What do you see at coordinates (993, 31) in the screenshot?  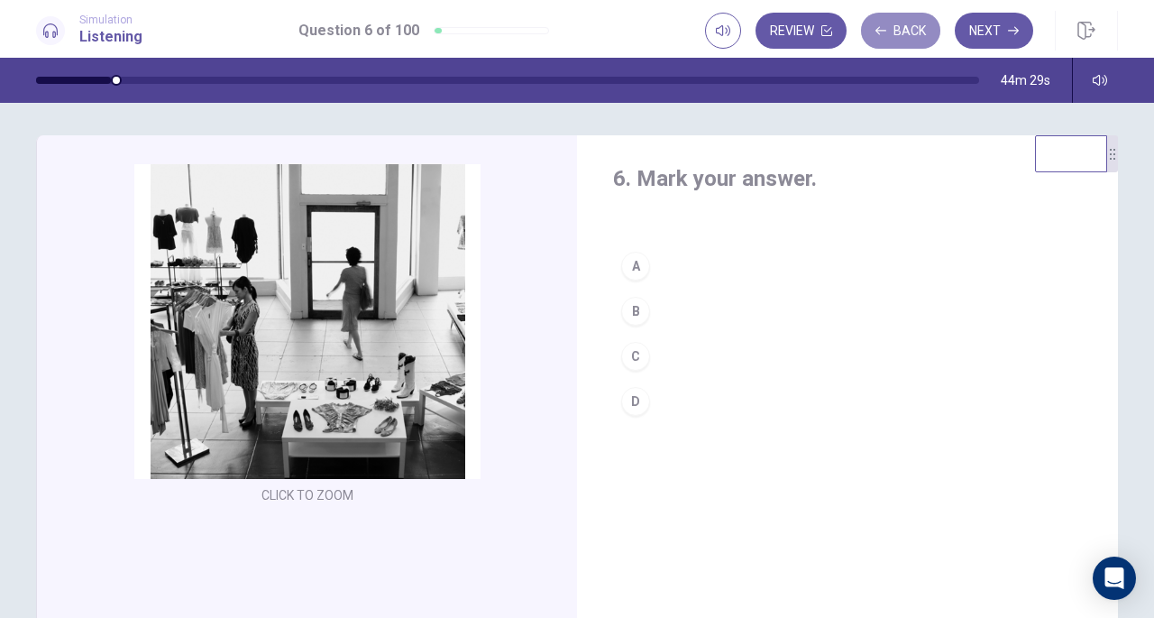 I see `button: Next` at bounding box center [993, 31].